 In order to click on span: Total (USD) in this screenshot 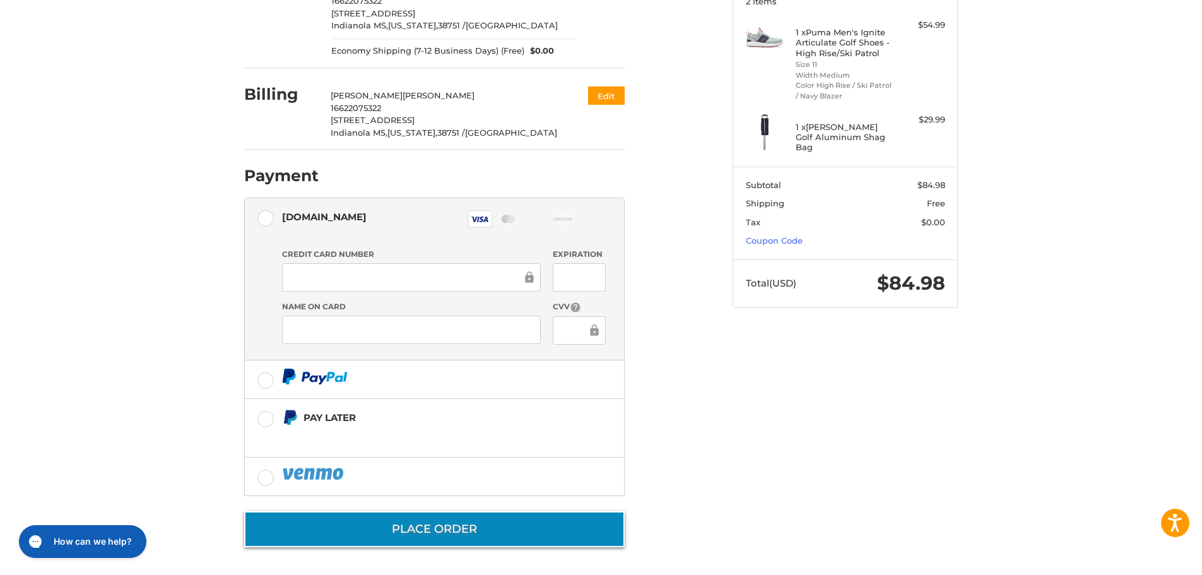, I will do `click(771, 283)`.